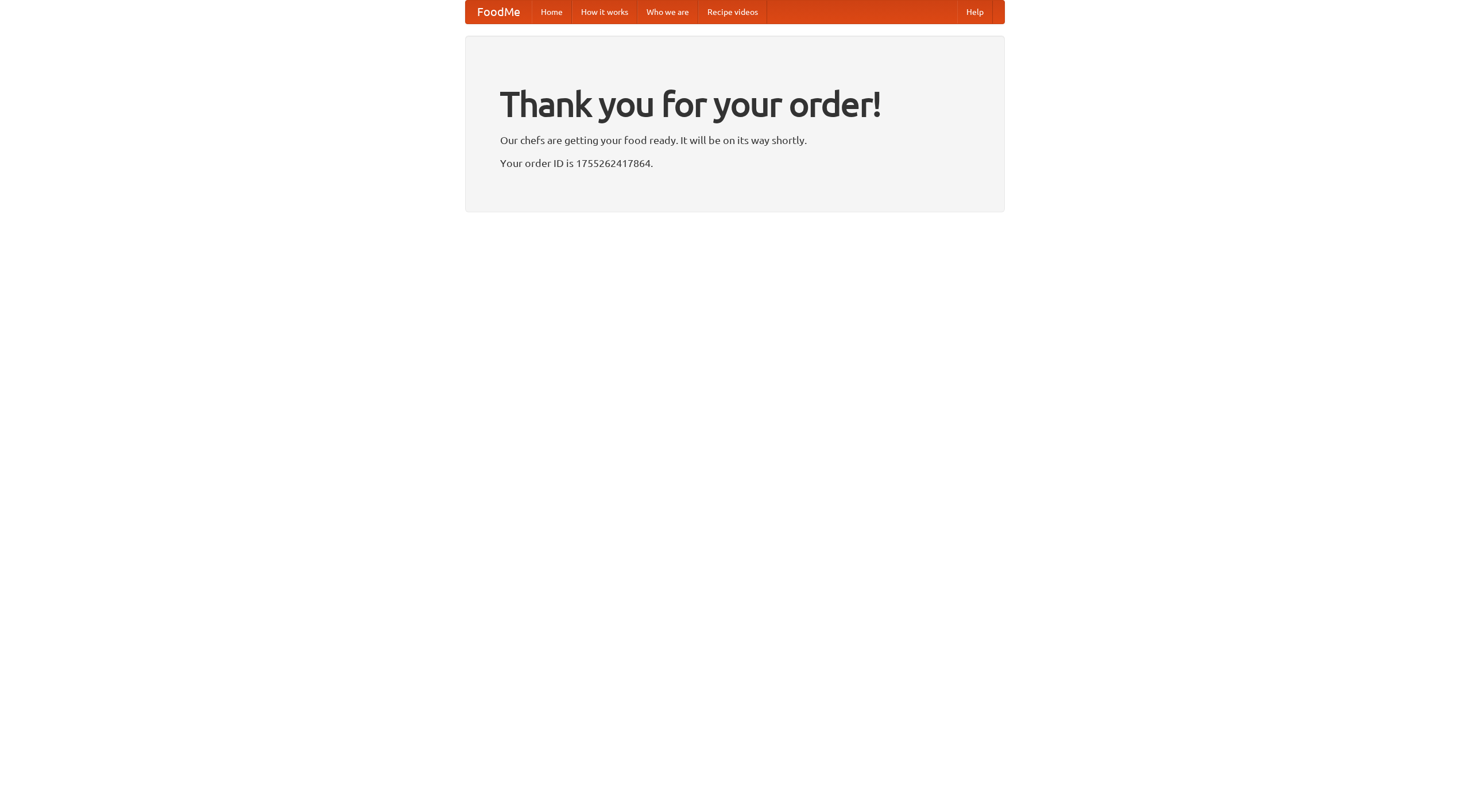  Describe the element at coordinates (552, 12) in the screenshot. I see `a: Home` at that location.